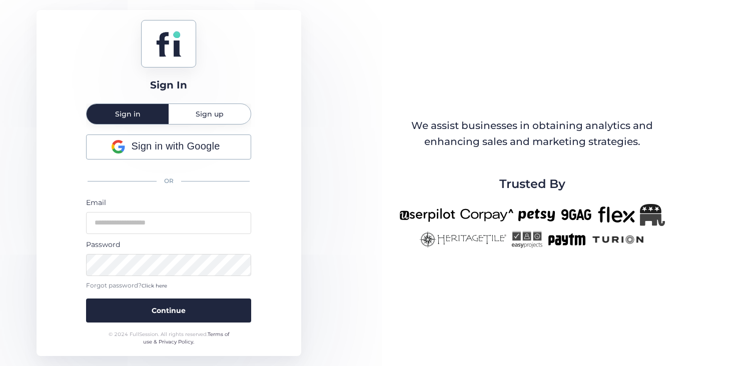  Describe the element at coordinates (169, 311) in the screenshot. I see `span: Continue` at that location.